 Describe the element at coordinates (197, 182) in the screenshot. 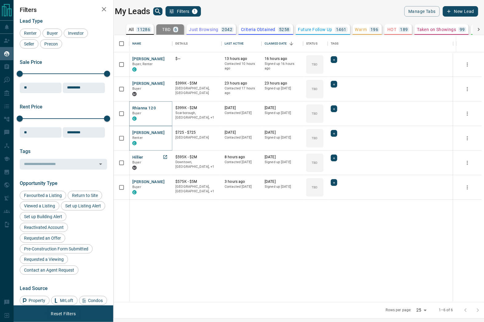

I see `p: $575K - $5M` at that location.